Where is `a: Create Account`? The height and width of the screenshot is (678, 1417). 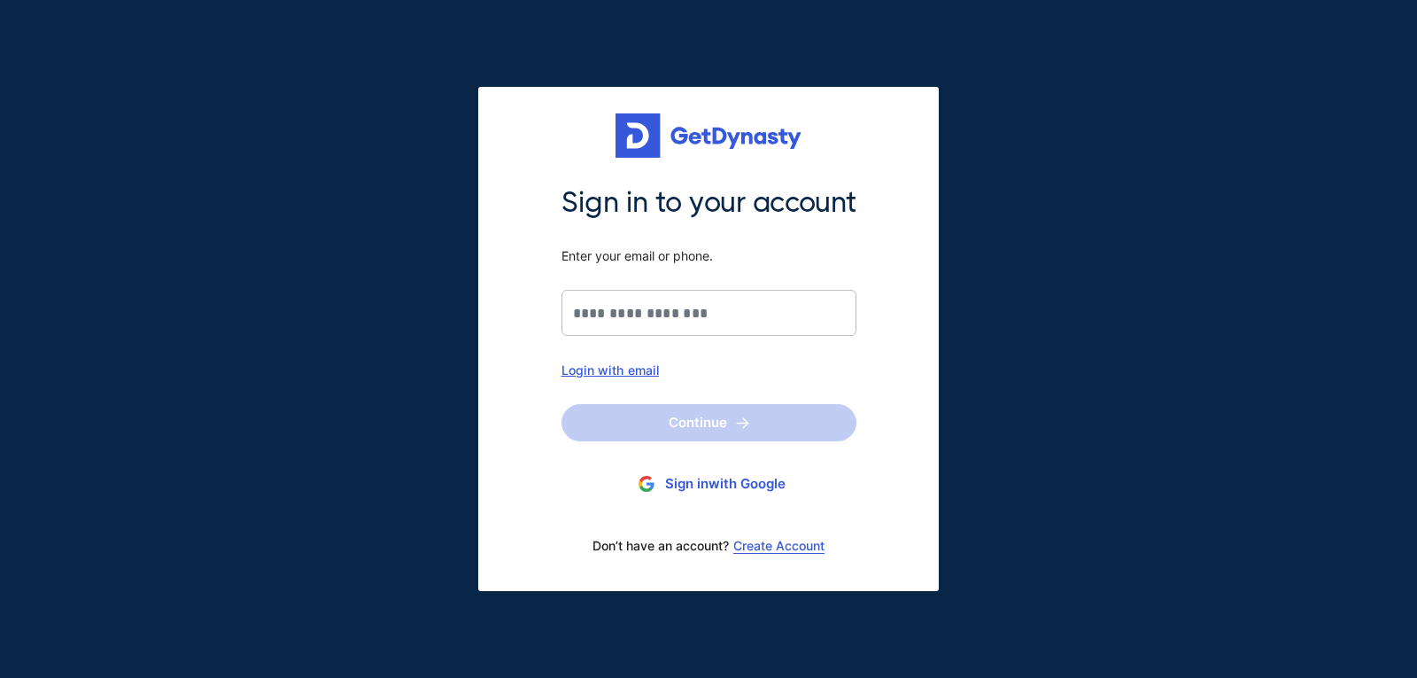 a: Create Account is located at coordinates (779, 546).